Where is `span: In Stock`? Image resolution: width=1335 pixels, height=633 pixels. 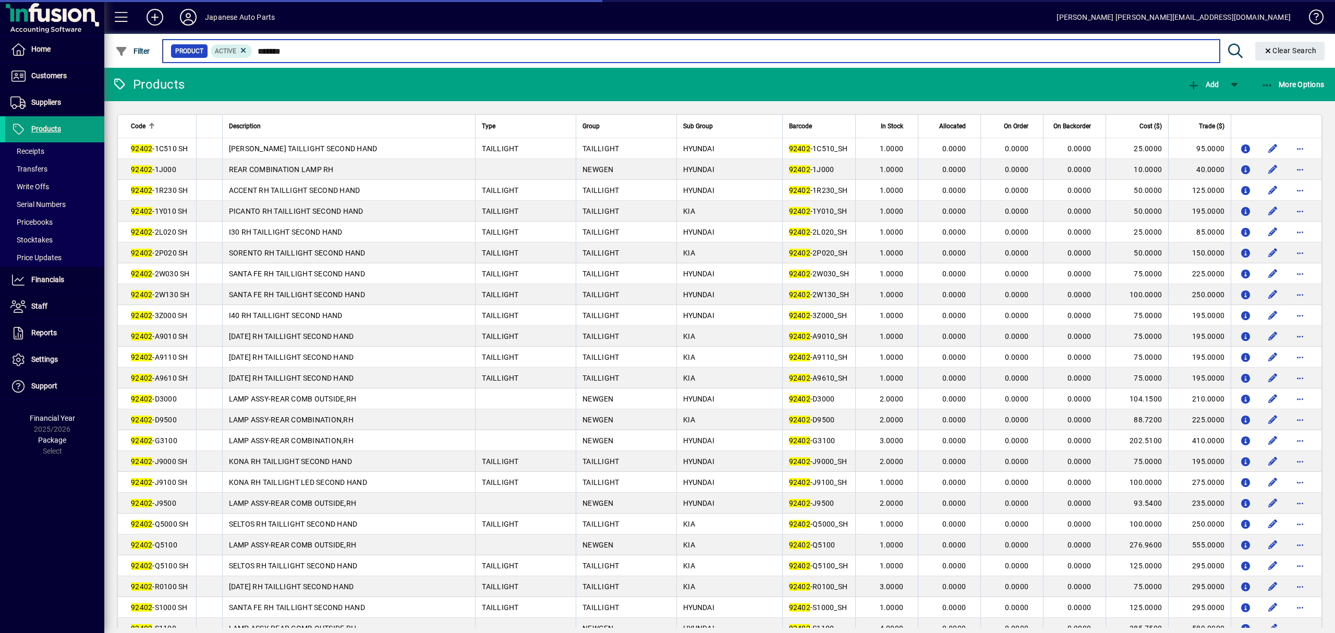 span: In Stock is located at coordinates (891, 126).